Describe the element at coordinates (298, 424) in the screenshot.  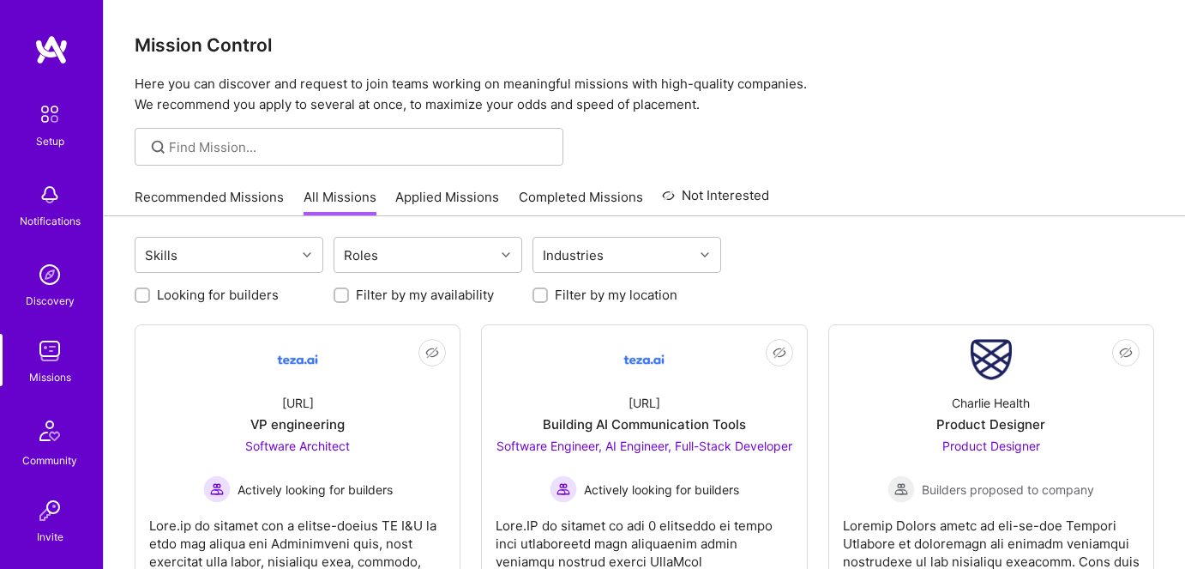
I see `div: VP engineering` at that location.